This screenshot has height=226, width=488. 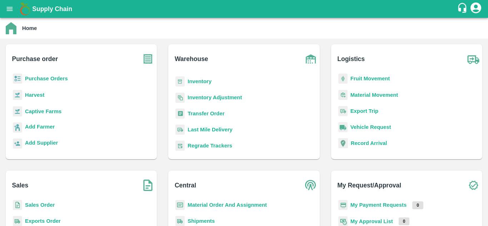 What do you see at coordinates (35, 59) in the screenshot?
I see `b: Purchase order` at bounding box center [35, 59].